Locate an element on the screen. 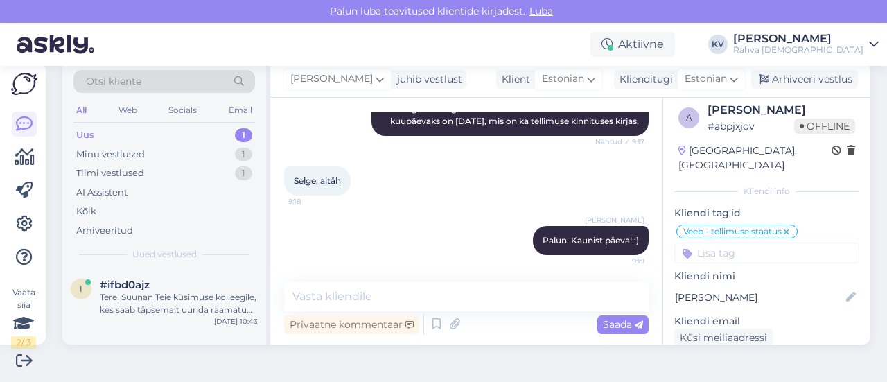 The height and width of the screenshot is (382, 887). div: Arhiveeritud is located at coordinates (105, 231).